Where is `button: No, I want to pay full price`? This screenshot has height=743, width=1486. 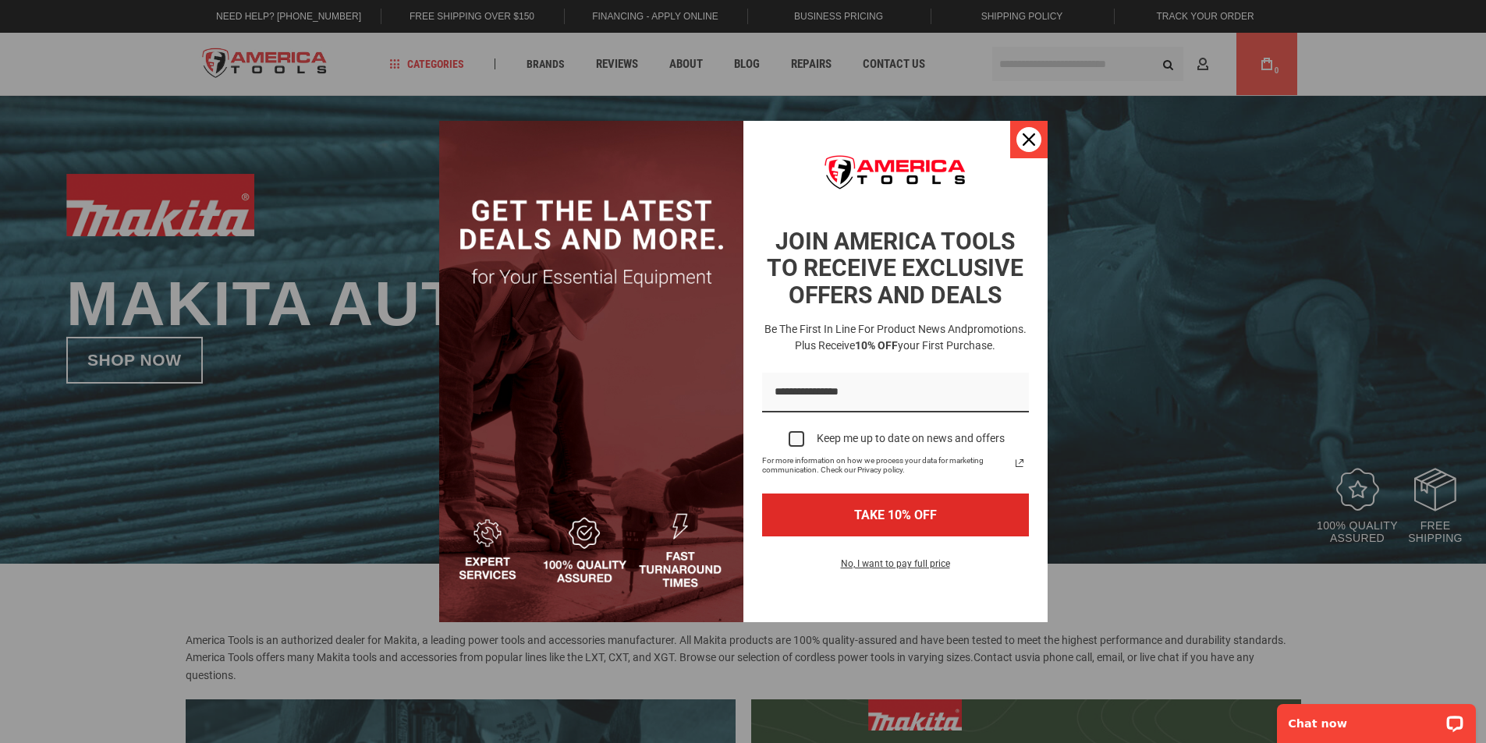 button: No, I want to pay full price is located at coordinates (895, 569).